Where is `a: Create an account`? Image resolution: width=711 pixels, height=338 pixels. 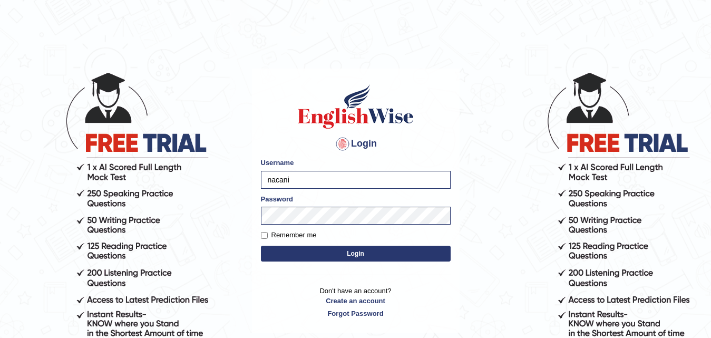
a: Create an account is located at coordinates (356, 300).